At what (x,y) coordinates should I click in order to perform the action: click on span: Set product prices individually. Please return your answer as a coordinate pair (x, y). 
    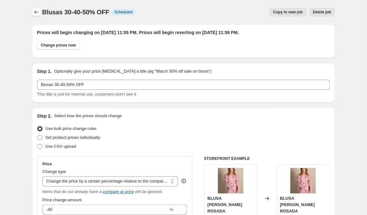
    Looking at the image, I should click on (73, 138).